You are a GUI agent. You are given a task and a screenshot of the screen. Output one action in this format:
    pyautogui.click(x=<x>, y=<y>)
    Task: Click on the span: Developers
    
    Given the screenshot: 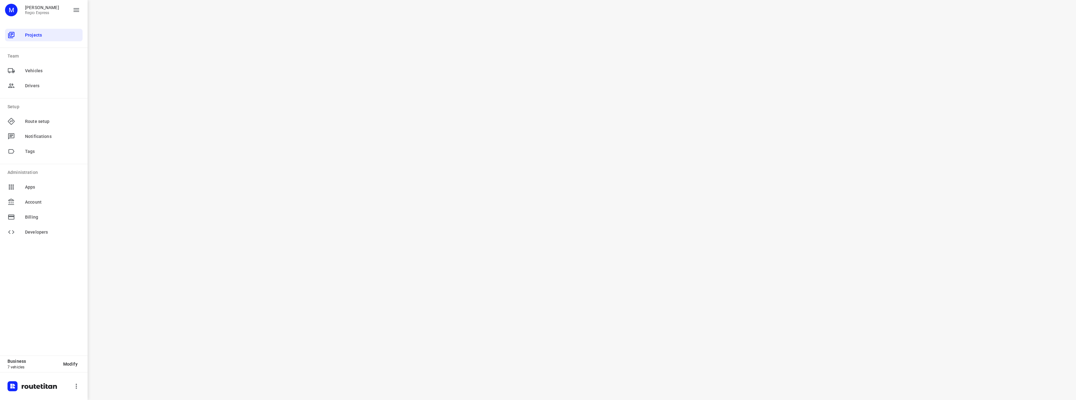 What is the action you would take?
    pyautogui.click(x=53, y=232)
    